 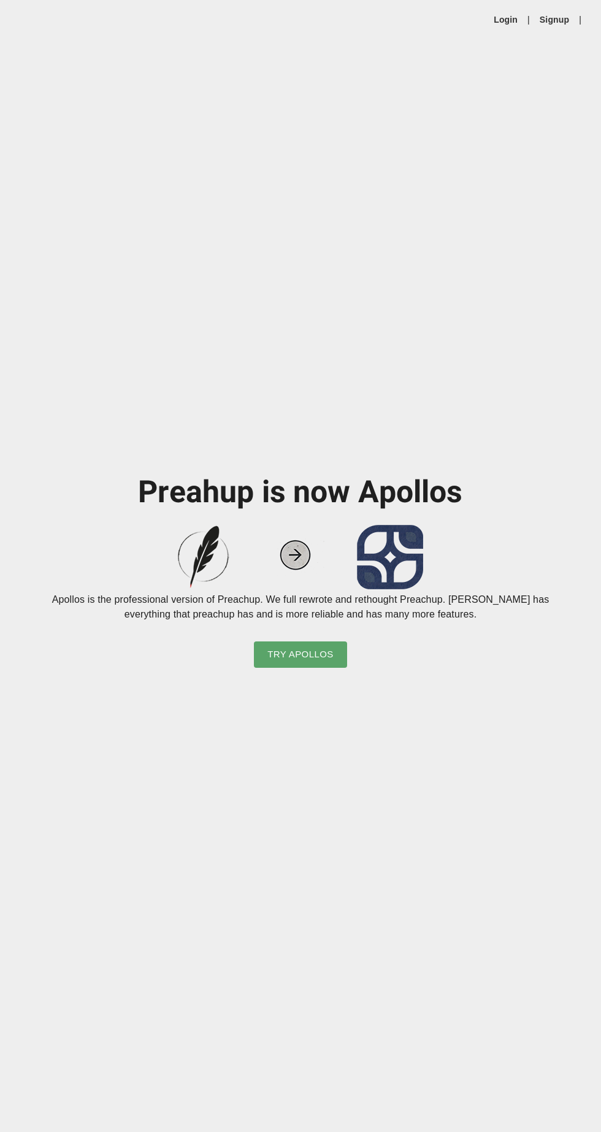 What do you see at coordinates (300, 654) in the screenshot?
I see `span: Try Apollos` at bounding box center [300, 654].